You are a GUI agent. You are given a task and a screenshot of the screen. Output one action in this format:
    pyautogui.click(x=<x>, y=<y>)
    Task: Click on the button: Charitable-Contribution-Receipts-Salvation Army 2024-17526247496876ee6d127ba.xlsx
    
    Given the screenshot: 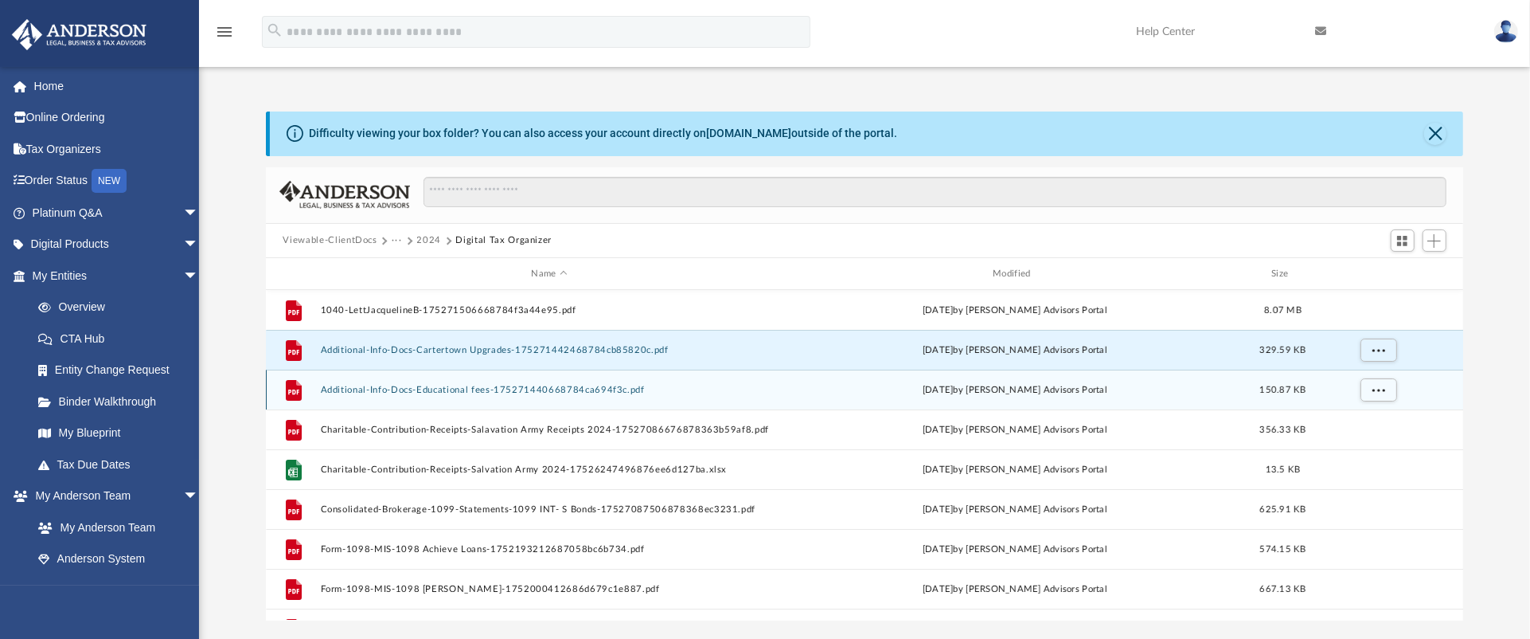 What is the action you would take?
    pyautogui.click(x=549, y=469)
    